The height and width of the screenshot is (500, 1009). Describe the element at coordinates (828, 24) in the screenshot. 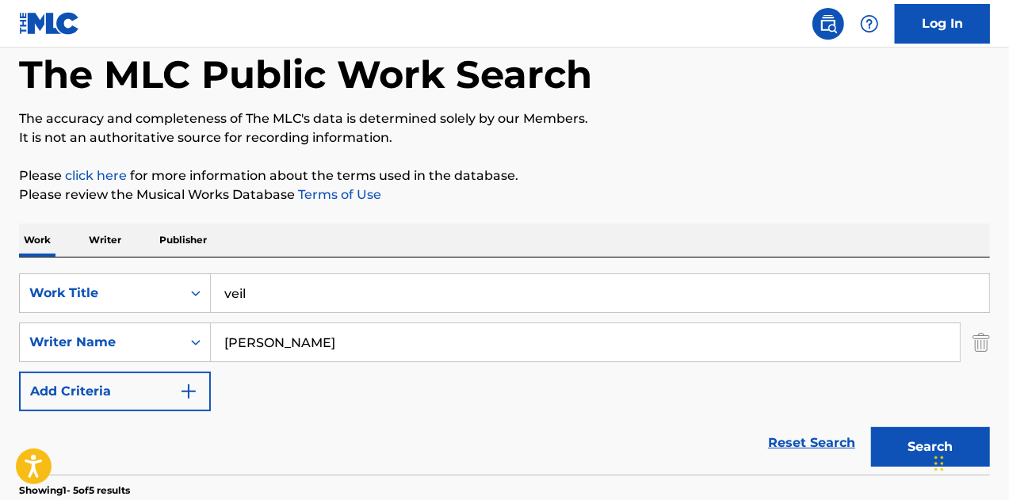

I see `a: Public Search` at that location.